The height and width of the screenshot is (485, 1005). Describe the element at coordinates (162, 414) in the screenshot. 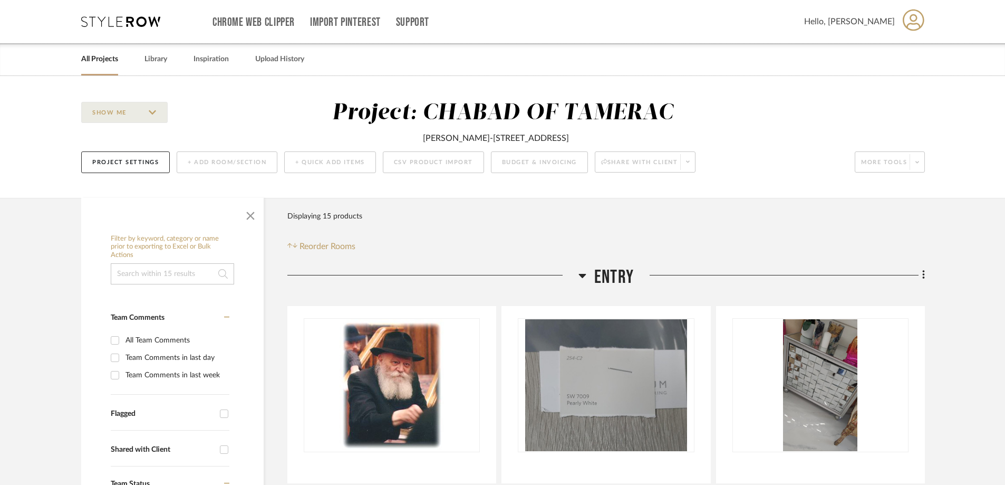

I see `div: Flagged` at that location.